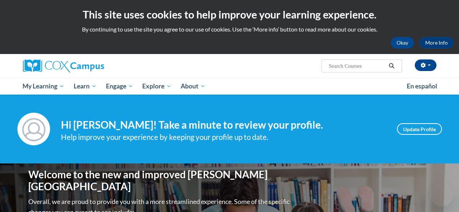  I want to click on a: En español, so click(422, 86).